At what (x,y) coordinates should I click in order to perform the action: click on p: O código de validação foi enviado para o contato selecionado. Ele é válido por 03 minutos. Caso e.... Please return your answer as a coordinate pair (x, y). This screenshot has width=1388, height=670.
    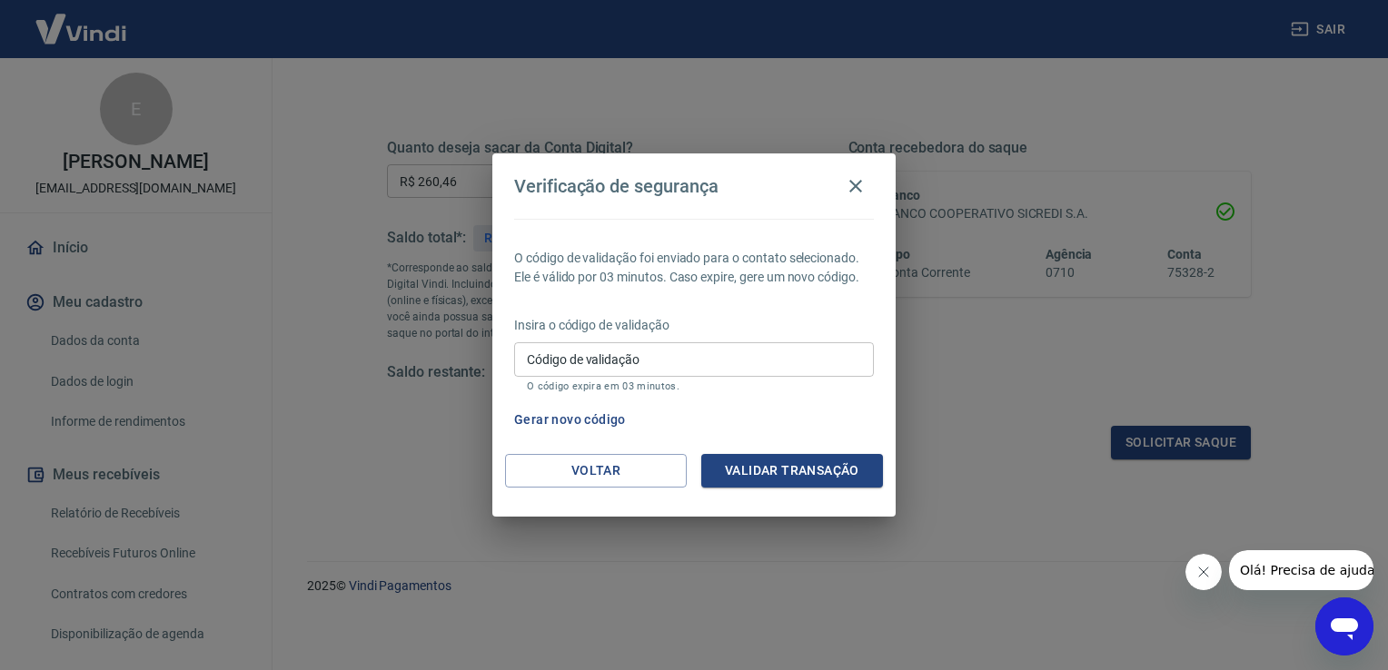
    Looking at the image, I should click on (694, 268).